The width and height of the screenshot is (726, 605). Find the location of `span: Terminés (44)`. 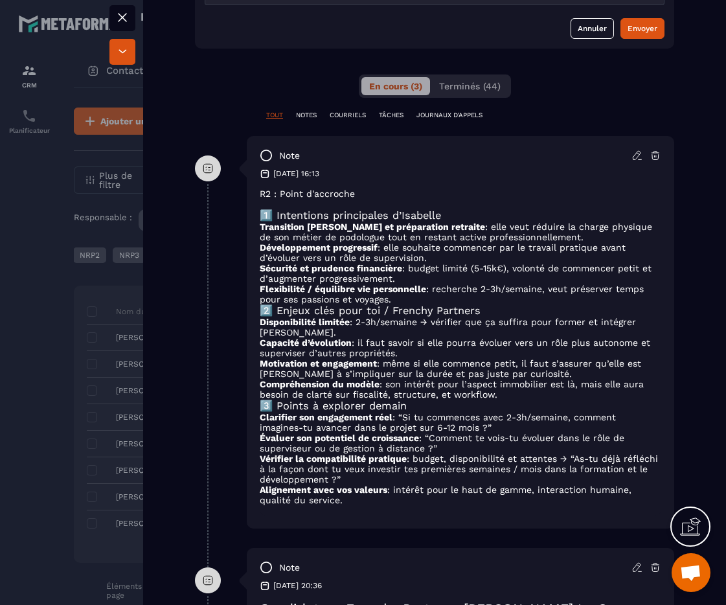

span: Terminés (44) is located at coordinates (469, 86).